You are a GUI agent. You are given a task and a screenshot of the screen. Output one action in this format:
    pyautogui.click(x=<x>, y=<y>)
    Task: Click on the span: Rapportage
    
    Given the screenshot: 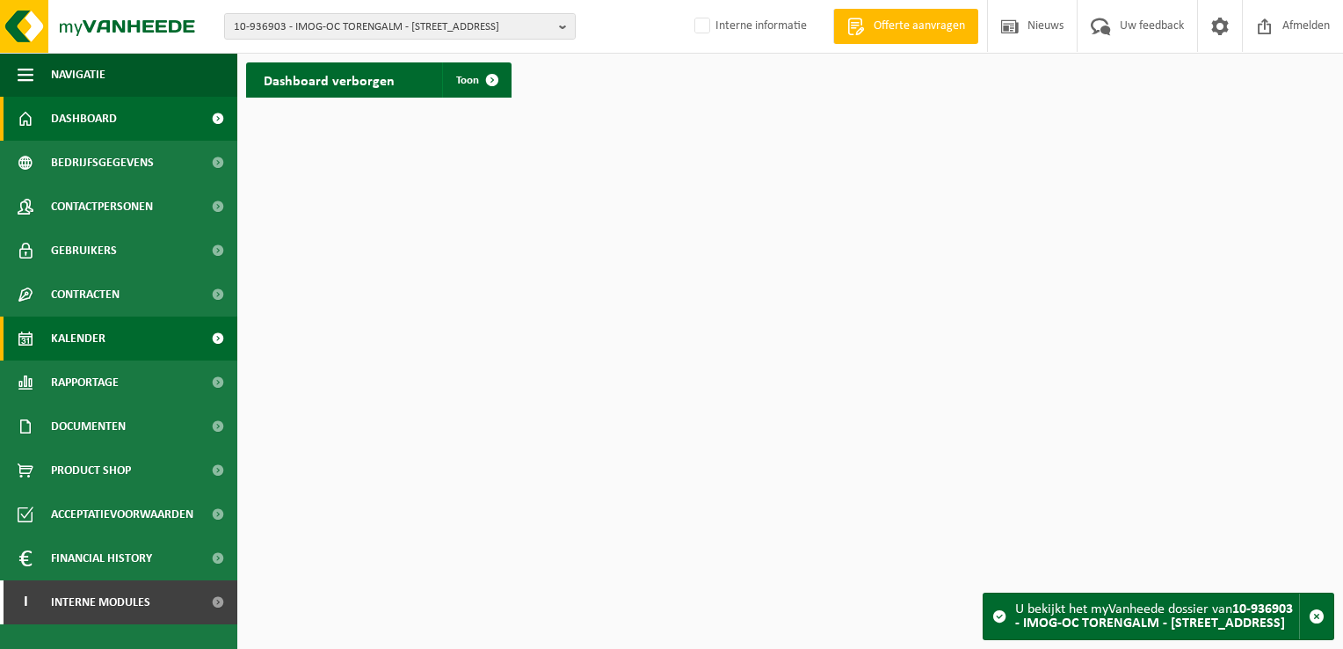 What is the action you would take?
    pyautogui.click(x=84, y=382)
    